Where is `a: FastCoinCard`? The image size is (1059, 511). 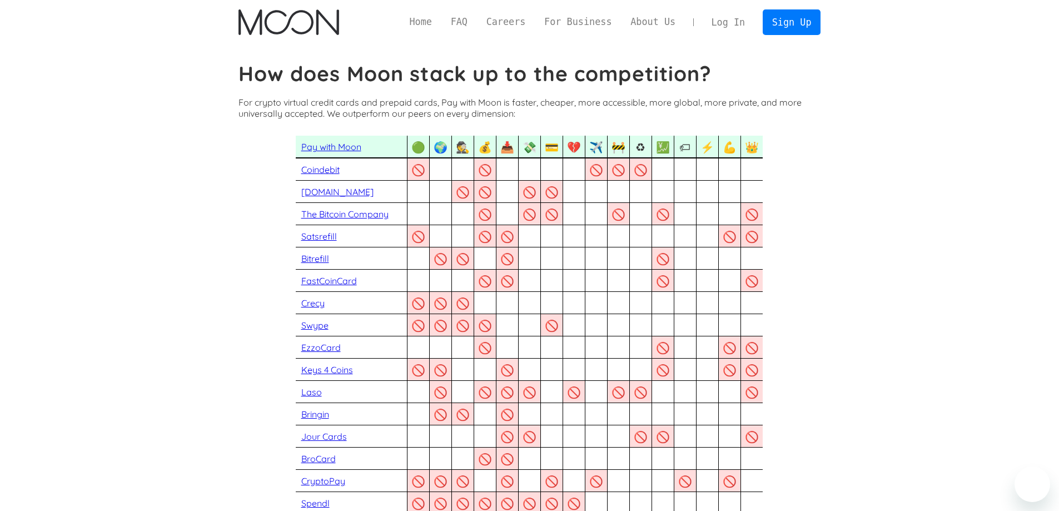 a: FastCoinCard is located at coordinates (329, 281).